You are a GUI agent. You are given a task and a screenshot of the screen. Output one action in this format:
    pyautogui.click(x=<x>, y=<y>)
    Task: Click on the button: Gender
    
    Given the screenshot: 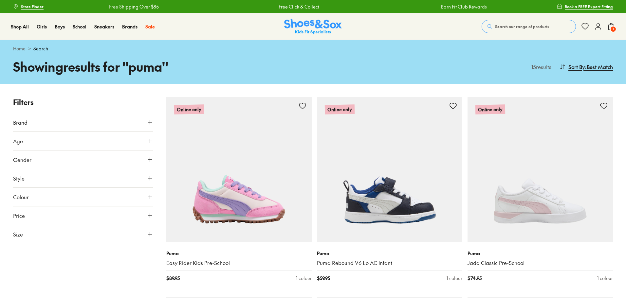 What is the action you would take?
    pyautogui.click(x=83, y=160)
    